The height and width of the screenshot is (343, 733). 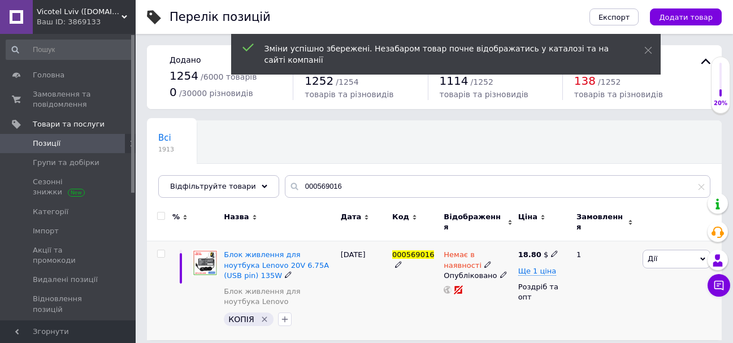 I want to click on div: Ваш ID: 3869133, so click(x=86, y=22).